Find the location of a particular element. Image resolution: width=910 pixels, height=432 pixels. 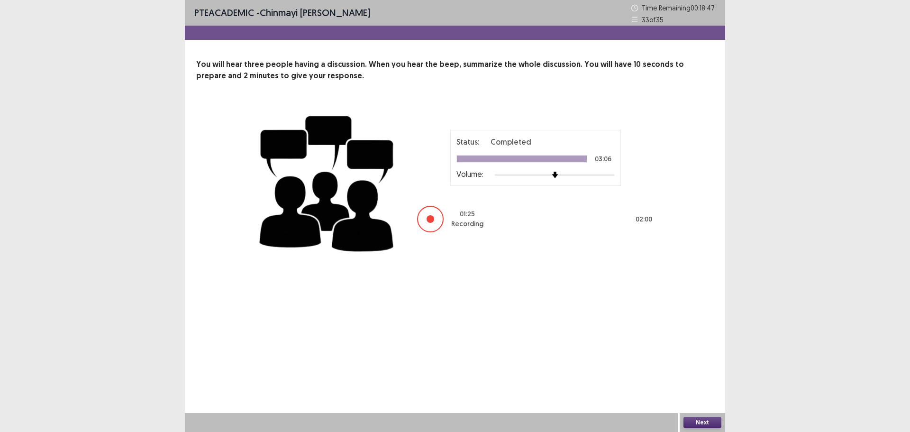

img: group-discussion is located at coordinates (327, 181).